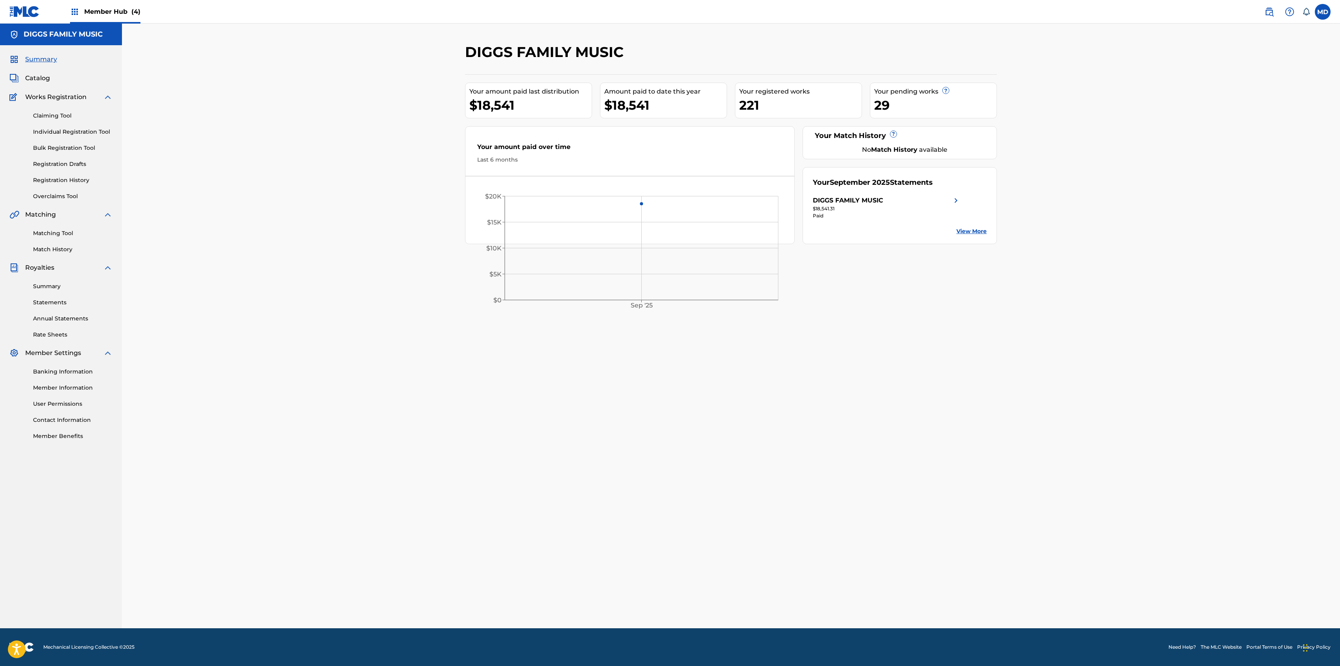  Describe the element at coordinates (73, 319) in the screenshot. I see `a: Annual Statements` at that location.